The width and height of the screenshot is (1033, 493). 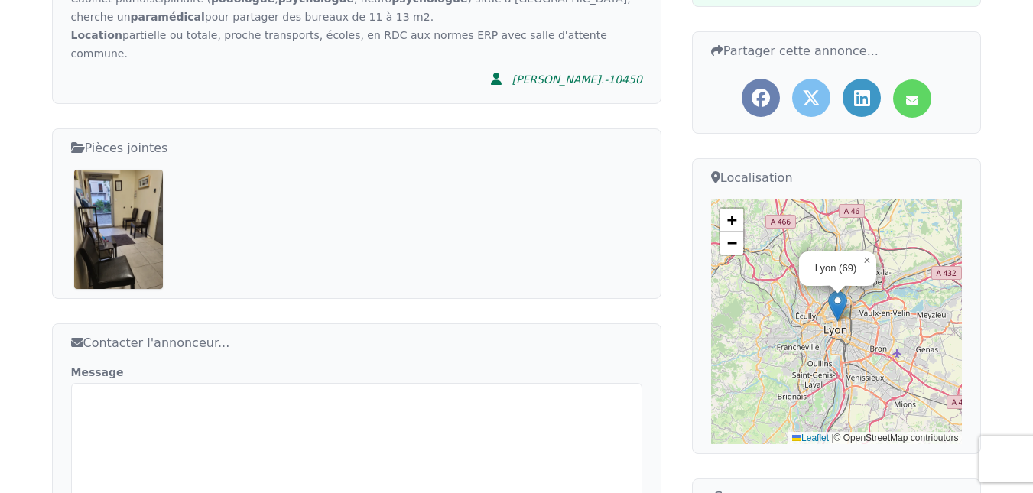 I want to click on label: Message, so click(x=356, y=373).